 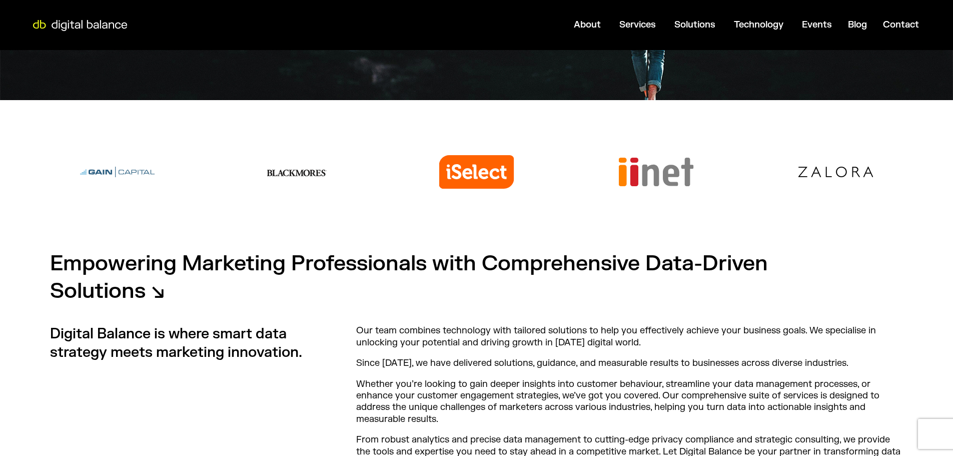 I want to click on a: About, so click(x=587, y=25).